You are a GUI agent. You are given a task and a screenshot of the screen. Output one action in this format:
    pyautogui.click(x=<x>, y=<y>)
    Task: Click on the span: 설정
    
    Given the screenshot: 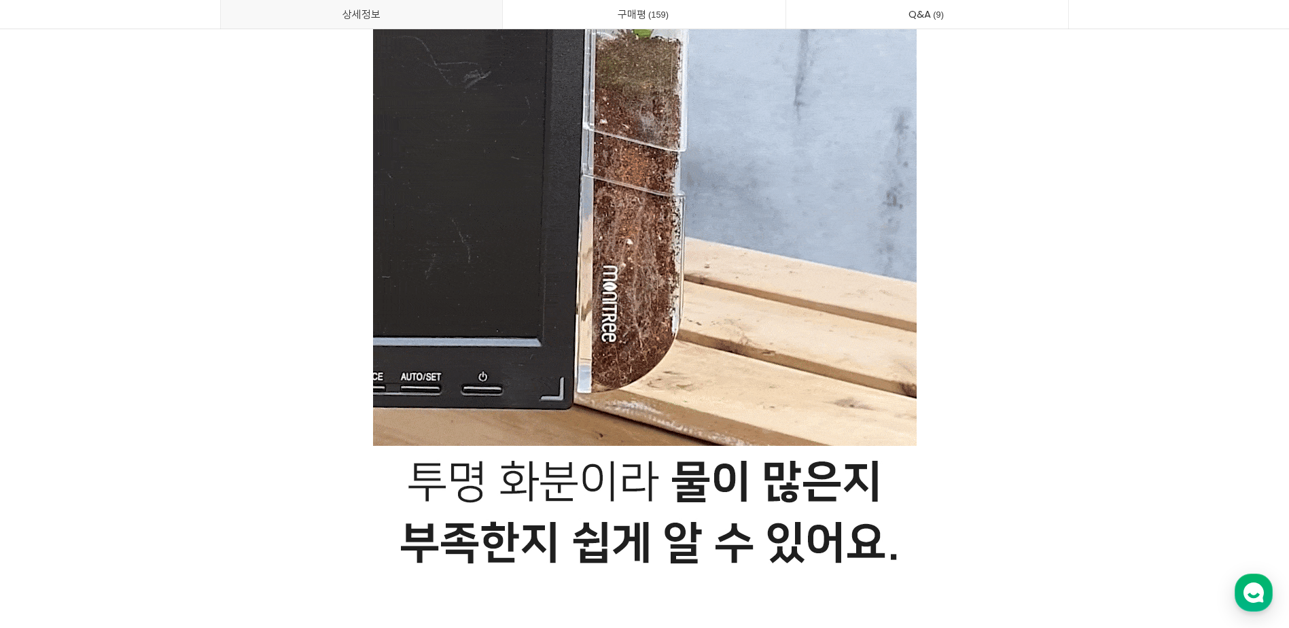 What is the action you would take?
    pyautogui.click(x=218, y=457)
    